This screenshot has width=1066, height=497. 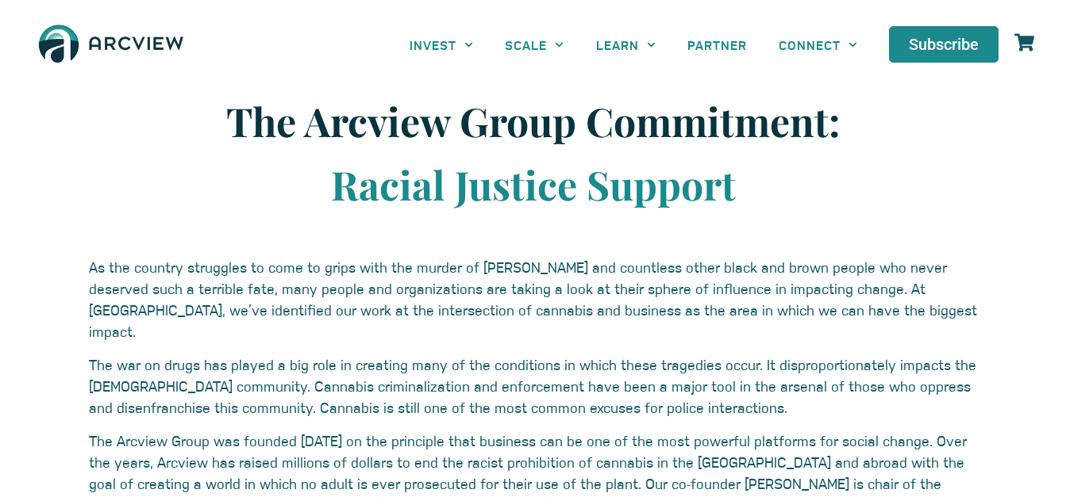 I want to click on a: LEARN, so click(x=625, y=44).